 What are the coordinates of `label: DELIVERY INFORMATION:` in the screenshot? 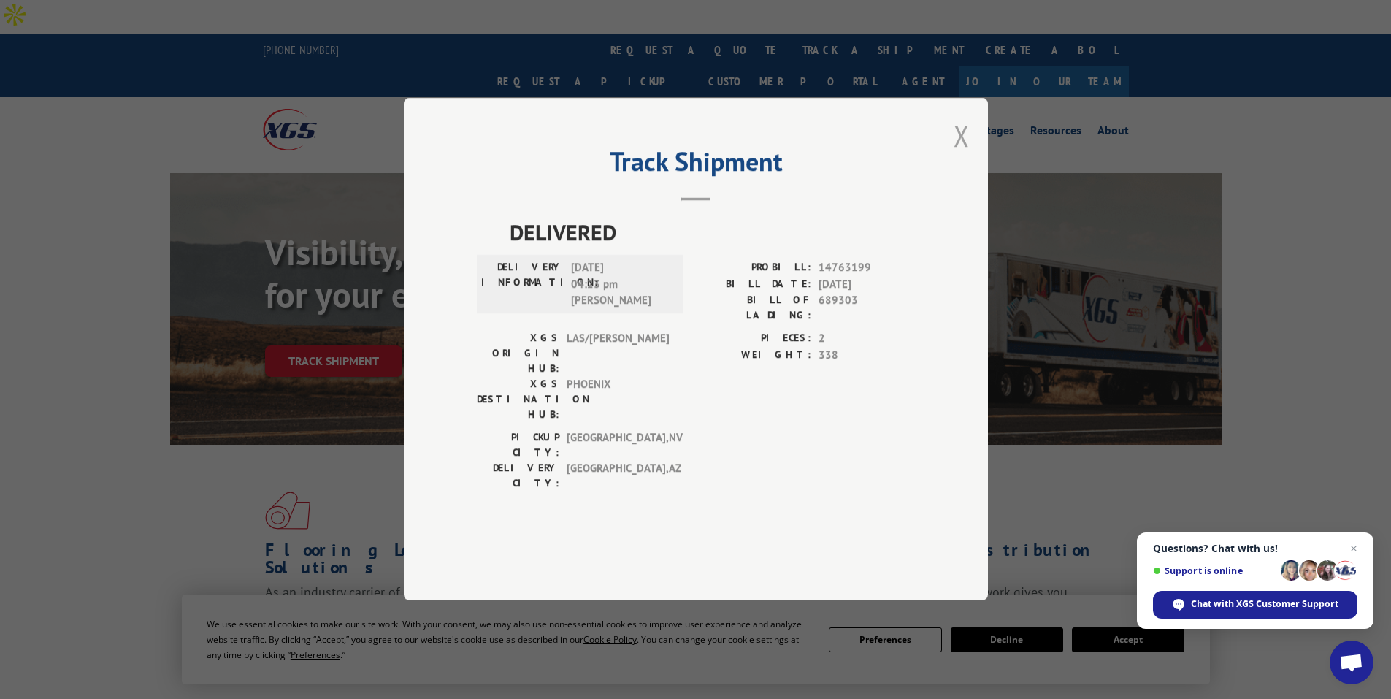 It's located at (522, 285).